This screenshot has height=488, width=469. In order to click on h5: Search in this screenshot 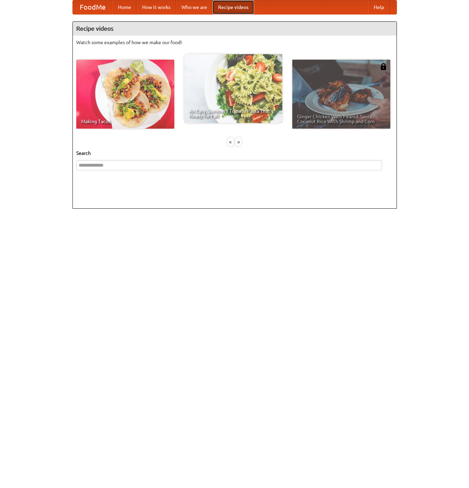, I will do `click(235, 153)`.